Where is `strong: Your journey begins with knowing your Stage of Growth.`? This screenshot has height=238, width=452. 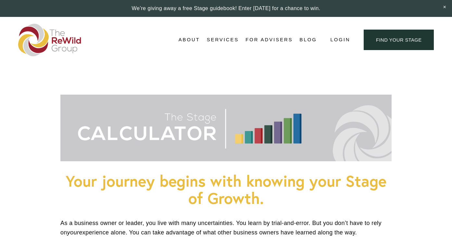 strong: Your journey begins with knowing your Stage of Growth. is located at coordinates (228, 189).